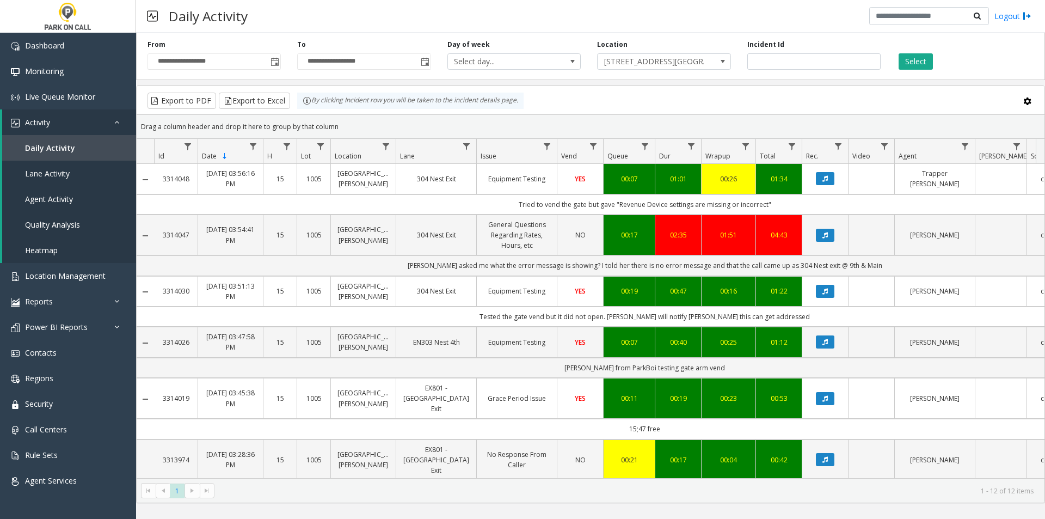 The height and width of the screenshot is (519, 1045). Describe the element at coordinates (65, 275) in the screenshot. I see `span: Location Management` at that location.